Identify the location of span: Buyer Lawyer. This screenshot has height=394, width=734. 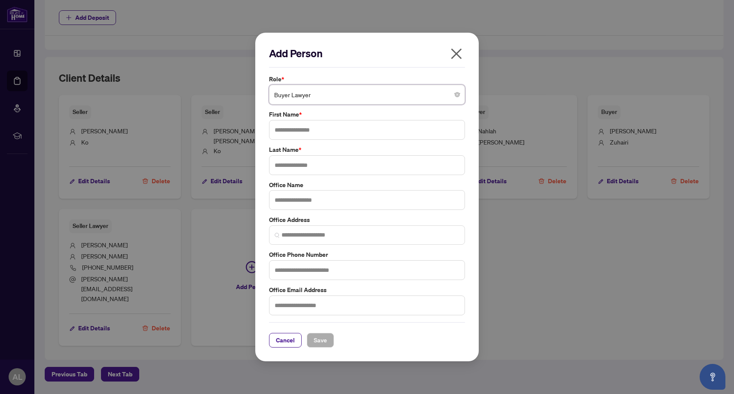
(367, 95).